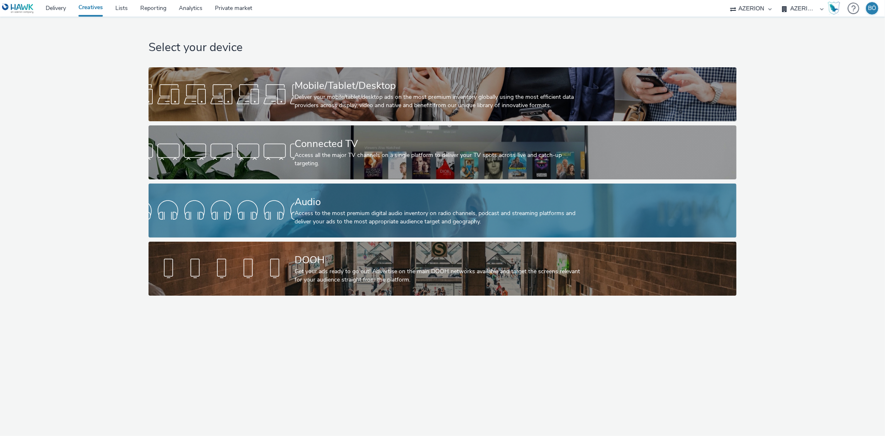  What do you see at coordinates (441, 202) in the screenshot?
I see `div: Audio` at bounding box center [441, 202].